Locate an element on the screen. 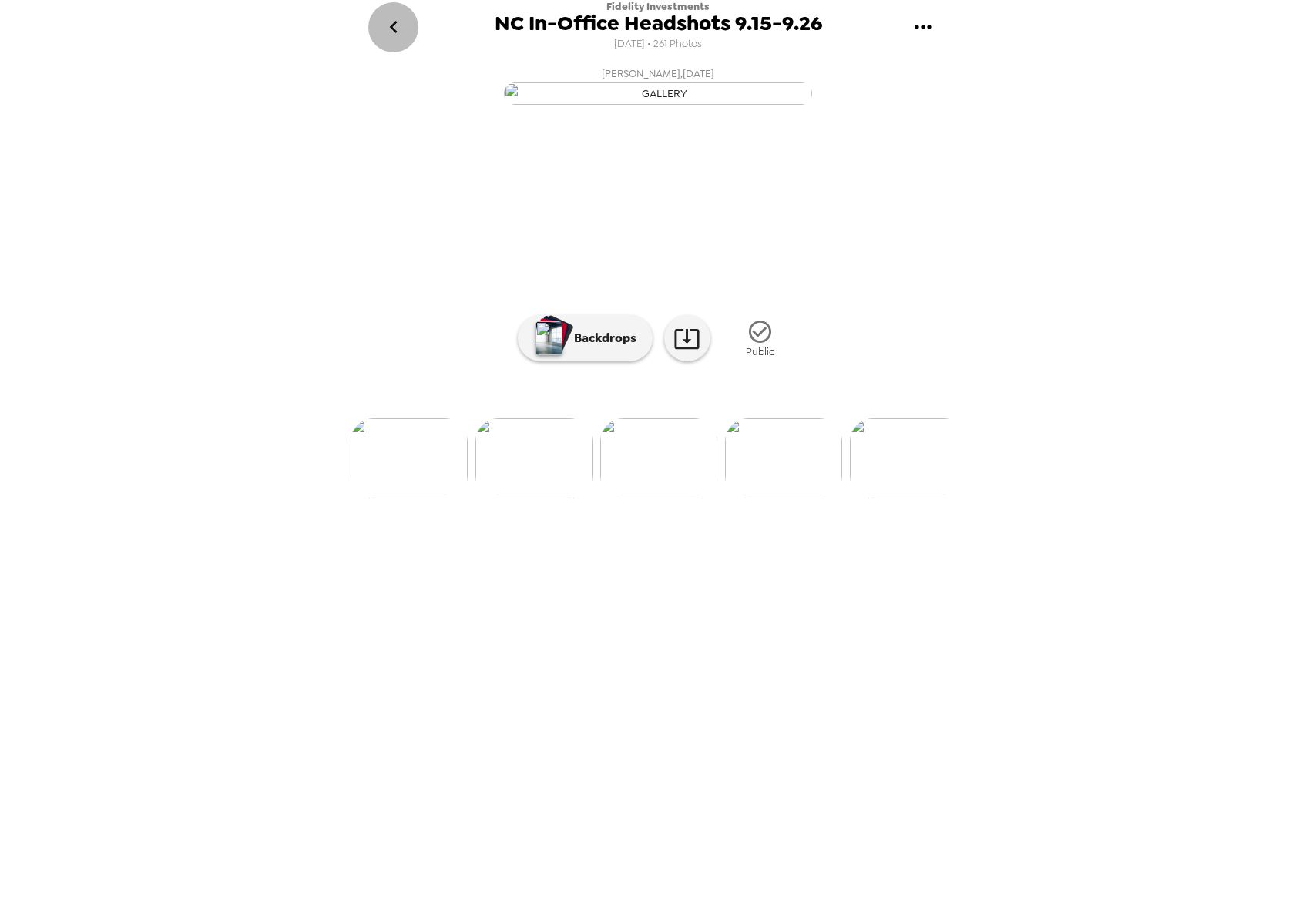 The width and height of the screenshot is (1316, 913). button: Public is located at coordinates (760, 338).